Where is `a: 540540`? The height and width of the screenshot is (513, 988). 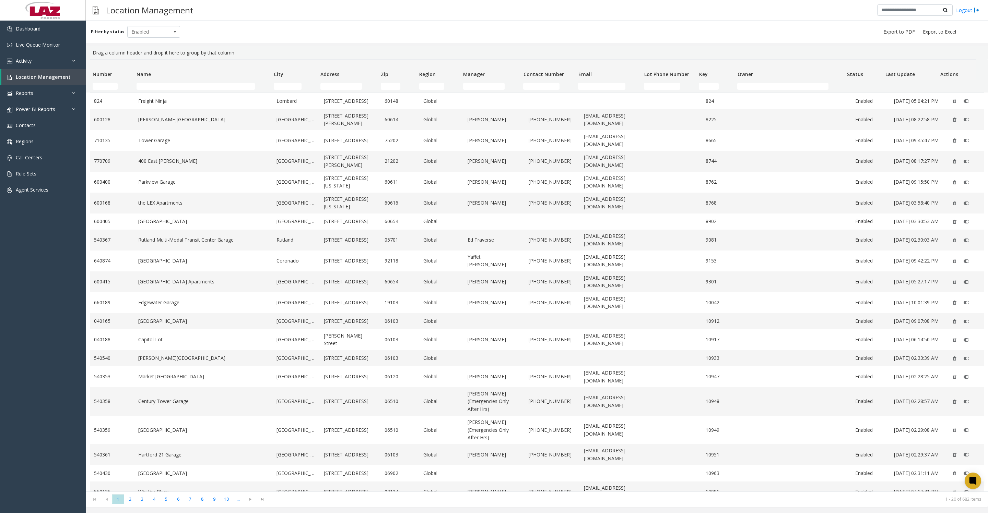
a: 540540 is located at coordinates (112, 358).